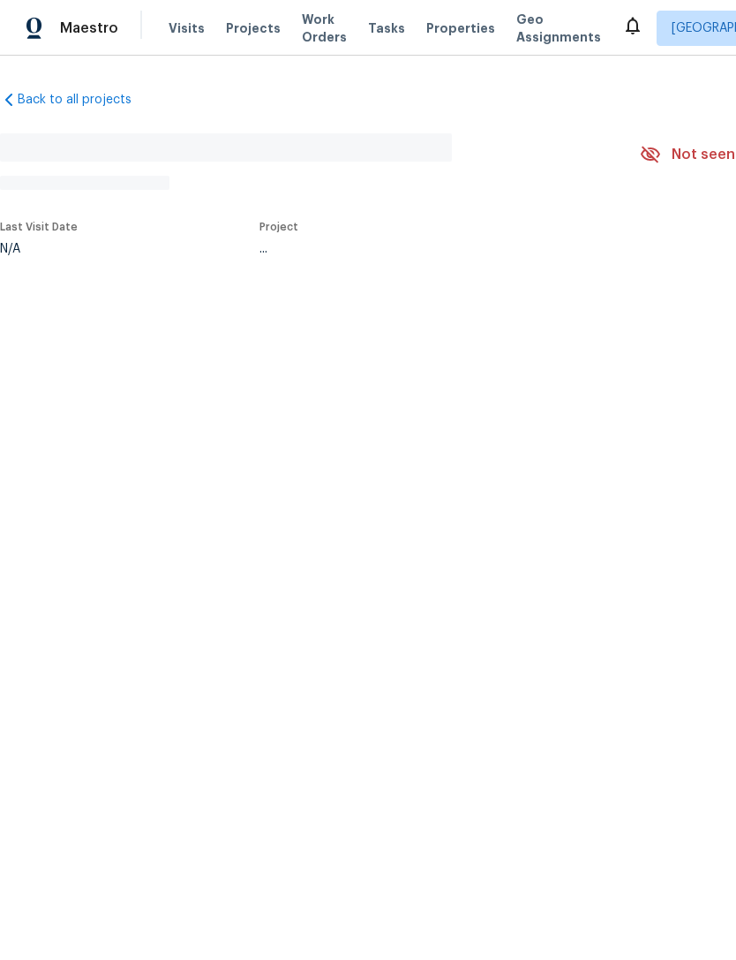  What do you see at coordinates (324, 28) in the screenshot?
I see `span: Work Orders` at bounding box center [324, 28].